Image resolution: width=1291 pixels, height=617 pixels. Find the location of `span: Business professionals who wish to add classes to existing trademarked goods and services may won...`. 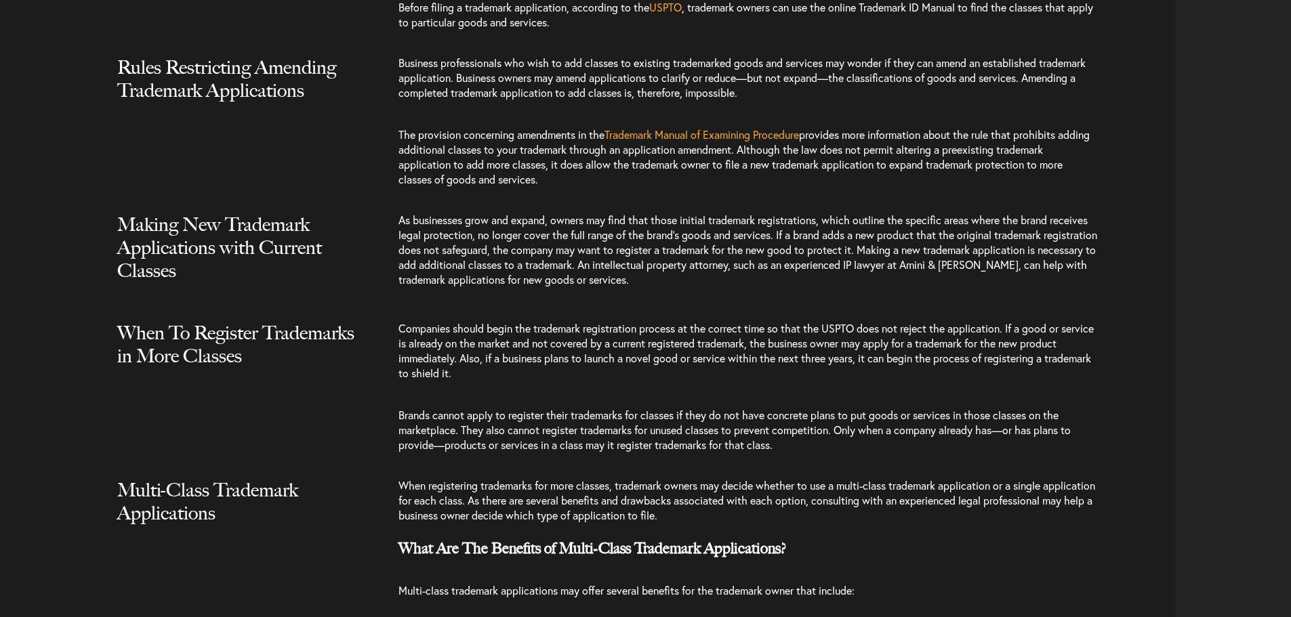

span: Business professionals who wish to add classes to existing trademarked goods and services may won... is located at coordinates (742, 77).